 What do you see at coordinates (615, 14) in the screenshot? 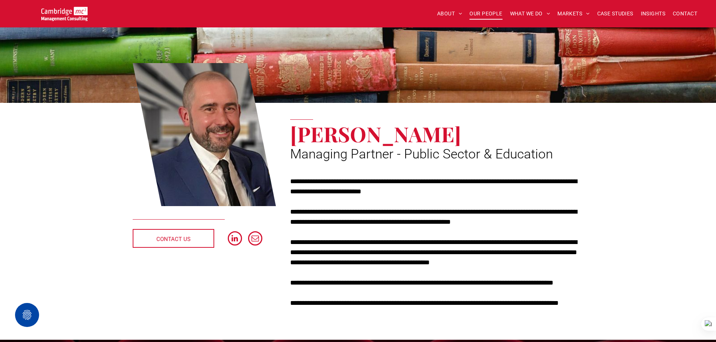
I see `a: CASE STUDIES` at bounding box center [615, 14].